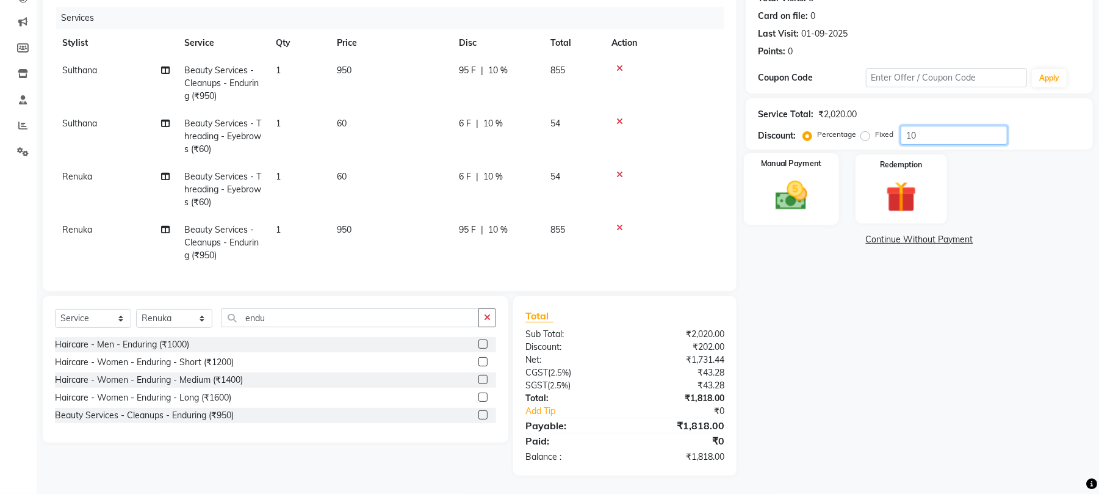 Image resolution: width=1099 pixels, height=494 pixels. I want to click on div: Sub Total:, so click(571, 334).